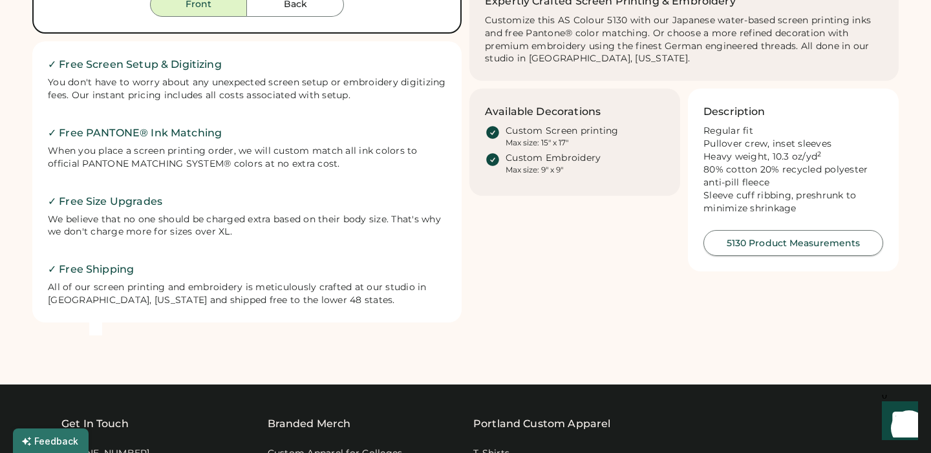  Describe the element at coordinates (309, 424) in the screenshot. I see `div: Branded Merch` at that location.